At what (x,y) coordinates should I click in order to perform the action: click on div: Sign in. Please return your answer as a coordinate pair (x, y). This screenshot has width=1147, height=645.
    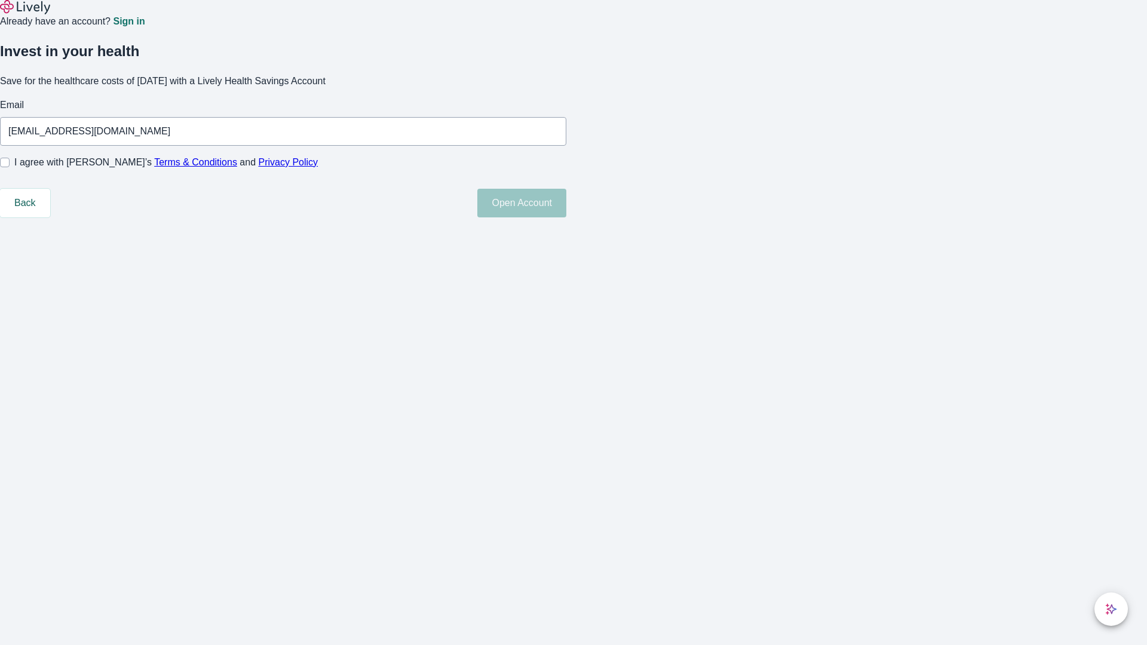
    Looking at the image, I should click on (128, 22).